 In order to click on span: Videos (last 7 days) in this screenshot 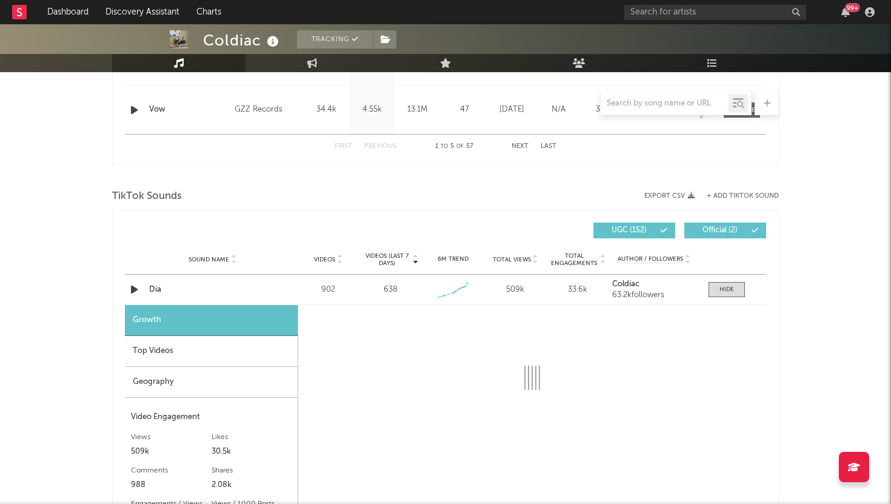, I will do `click(387, 259)`.